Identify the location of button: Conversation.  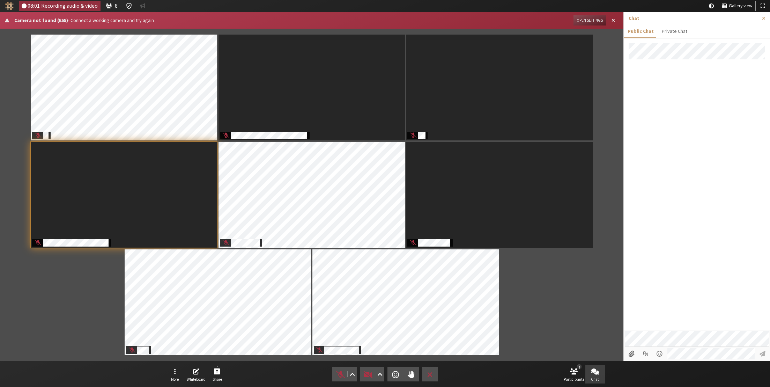
(143, 6).